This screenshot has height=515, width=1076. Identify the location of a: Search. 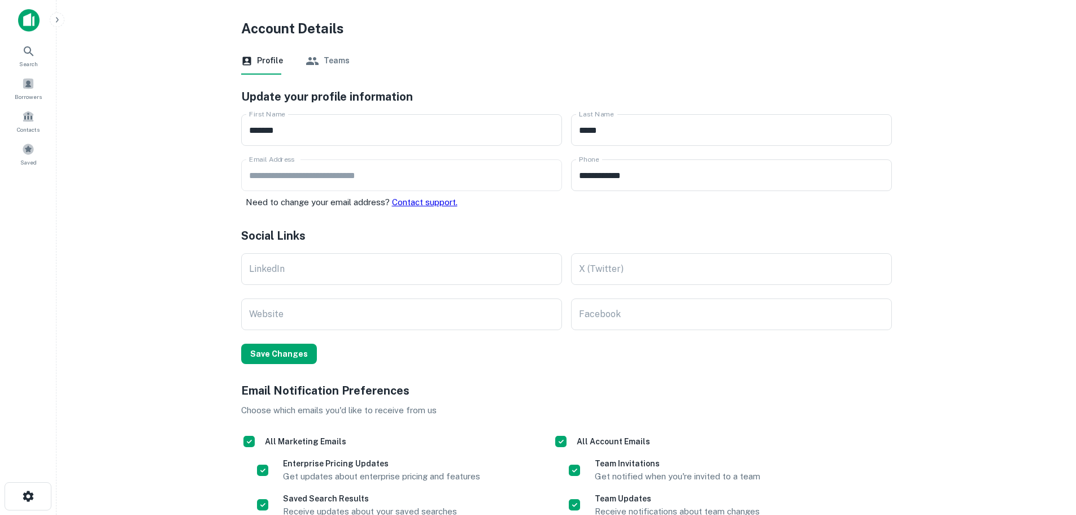
(28, 55).